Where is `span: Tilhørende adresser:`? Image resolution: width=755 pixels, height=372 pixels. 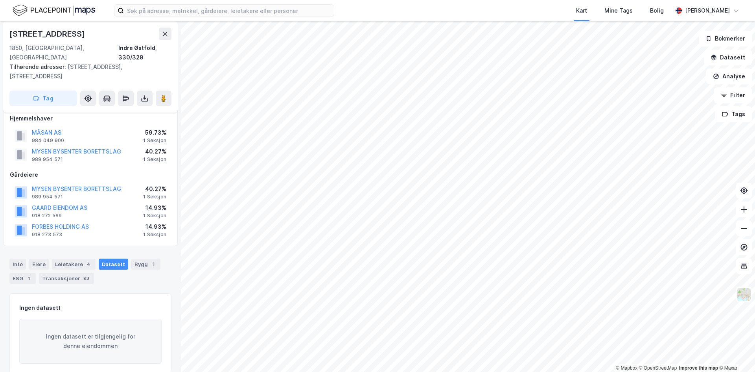 span: Tilhørende adresser: is located at coordinates (39, 66).